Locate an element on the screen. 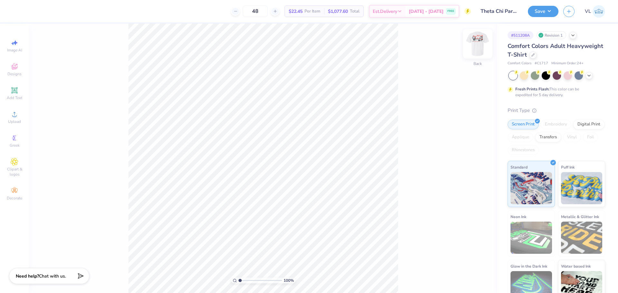 This screenshot has width=618, height=293. span: Est. Delivery is located at coordinates (385, 11).